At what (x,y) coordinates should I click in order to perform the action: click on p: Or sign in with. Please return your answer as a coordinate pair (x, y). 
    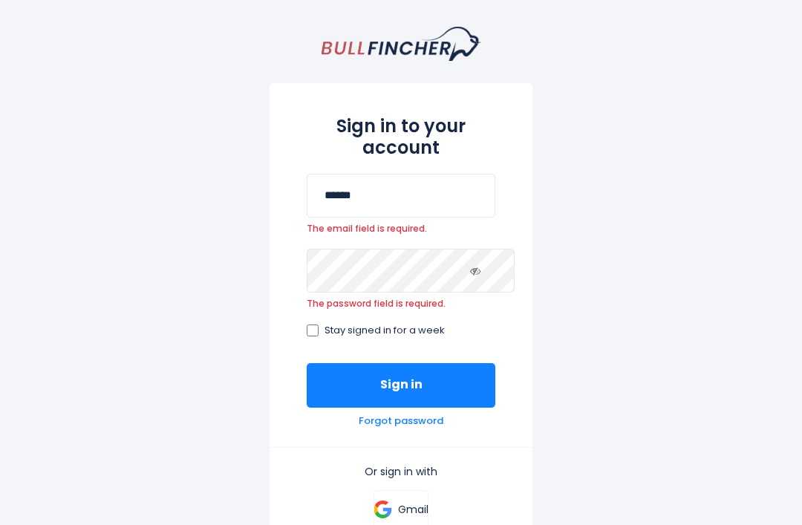
    Looking at the image, I should click on (401, 471).